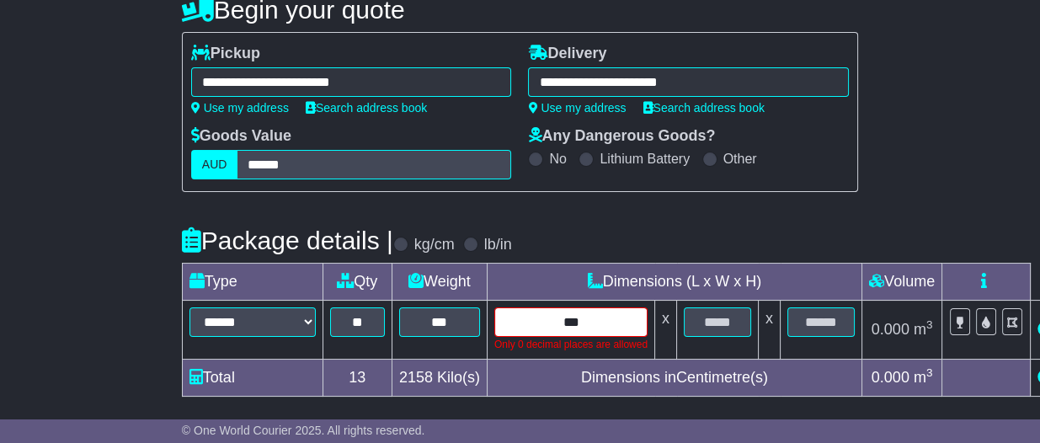  I want to click on td: 13, so click(357, 378).